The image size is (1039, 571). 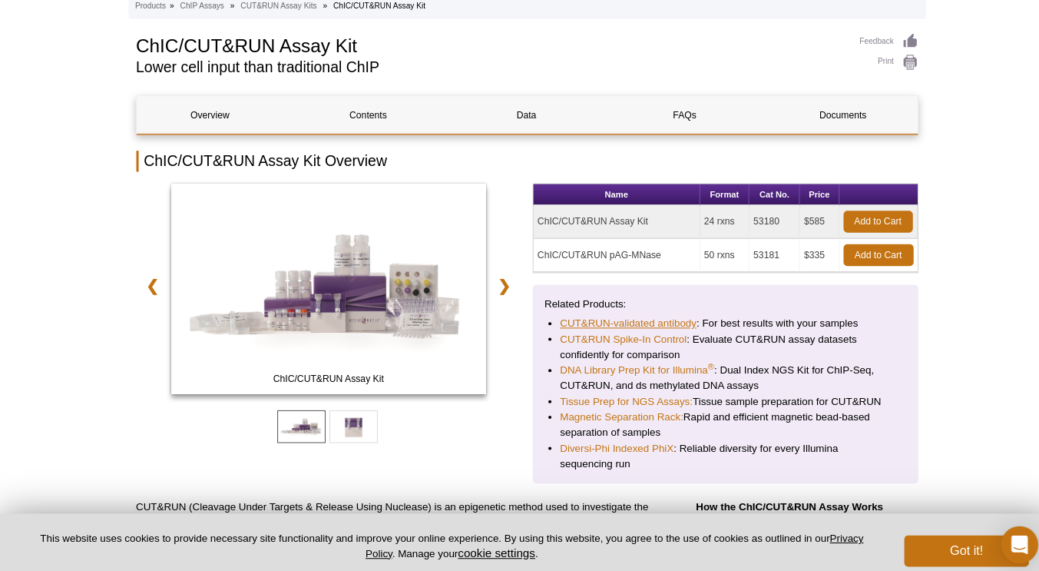 I want to click on a: Diversi-Phi Indexed PhiX, so click(x=608, y=442).